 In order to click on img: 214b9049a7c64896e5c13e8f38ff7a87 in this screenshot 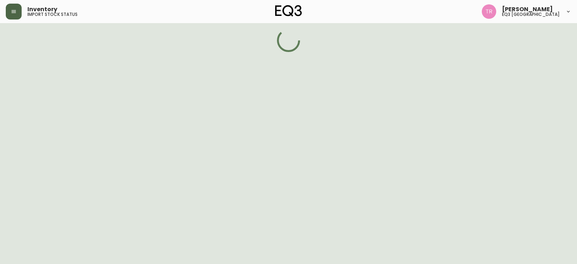, I will do `click(489, 12)`.